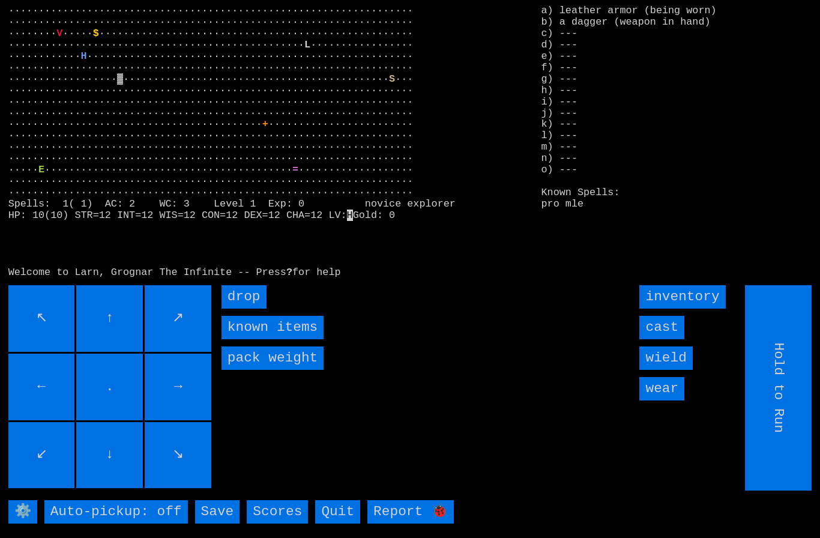 The image size is (820, 538). I want to click on font: L, so click(307, 44).